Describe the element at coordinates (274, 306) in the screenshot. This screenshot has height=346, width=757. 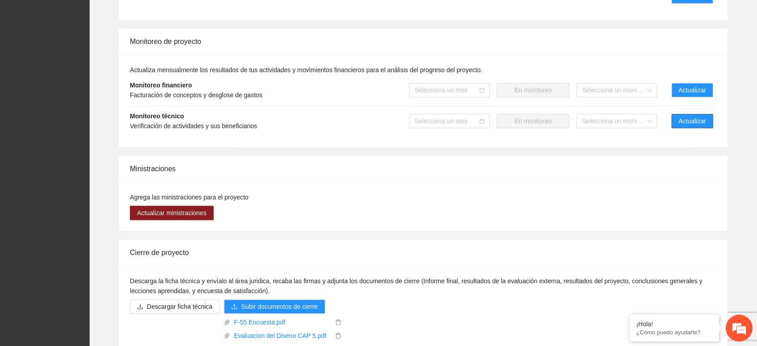
I see `span: uploadSubir documentos de cierre` at that location.